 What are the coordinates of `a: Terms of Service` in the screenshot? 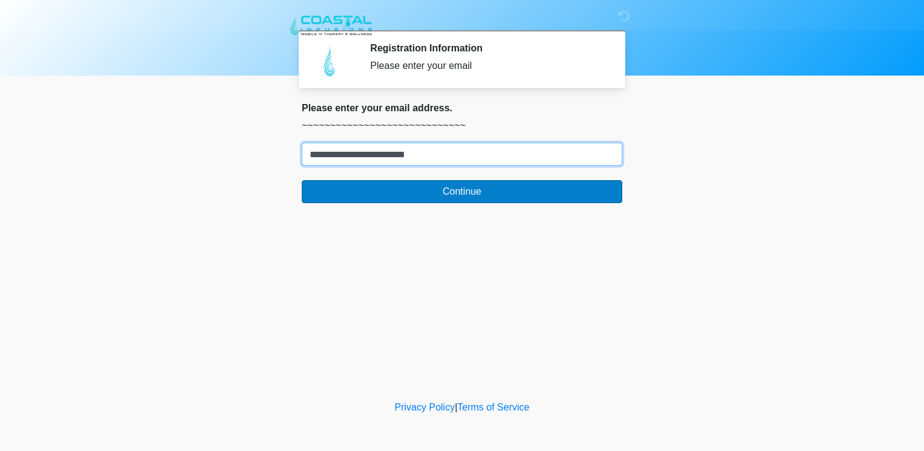 It's located at (493, 407).